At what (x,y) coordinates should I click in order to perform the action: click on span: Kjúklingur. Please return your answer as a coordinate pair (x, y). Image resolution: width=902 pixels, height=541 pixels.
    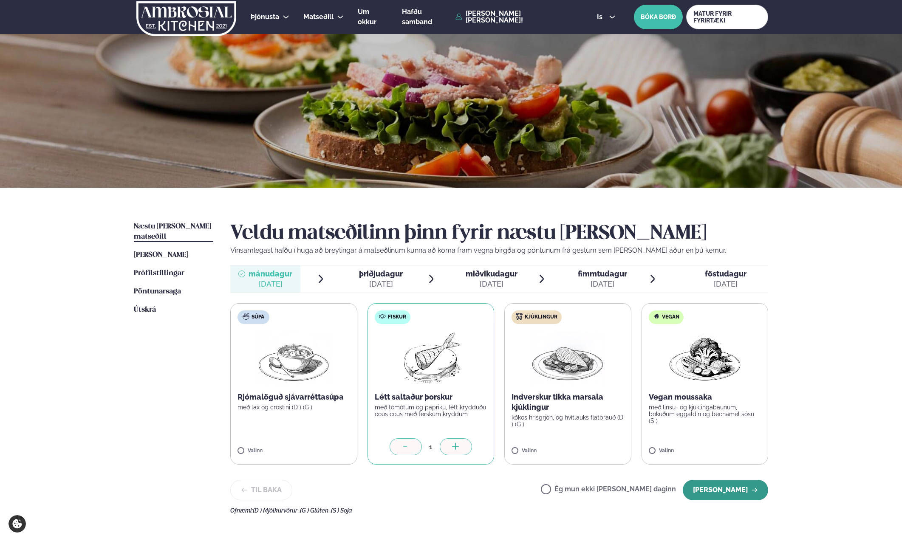
    Looking at the image, I should click on (541, 317).